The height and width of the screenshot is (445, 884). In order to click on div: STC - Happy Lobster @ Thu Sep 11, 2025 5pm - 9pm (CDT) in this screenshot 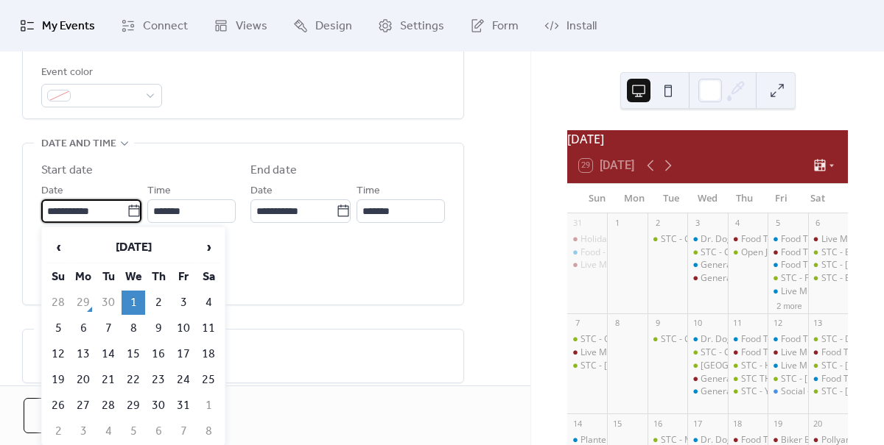, I will do `click(747, 366)`.